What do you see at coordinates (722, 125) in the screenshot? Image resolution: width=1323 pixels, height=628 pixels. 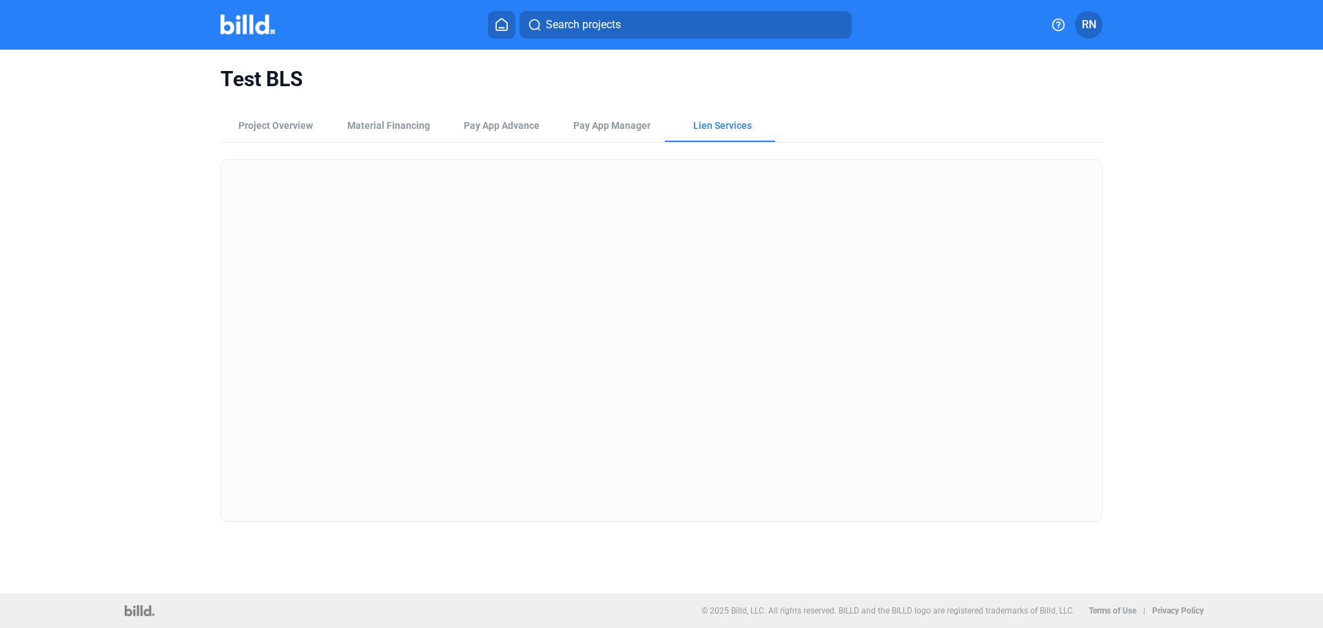 I see `div: Lien Services` at bounding box center [722, 125].